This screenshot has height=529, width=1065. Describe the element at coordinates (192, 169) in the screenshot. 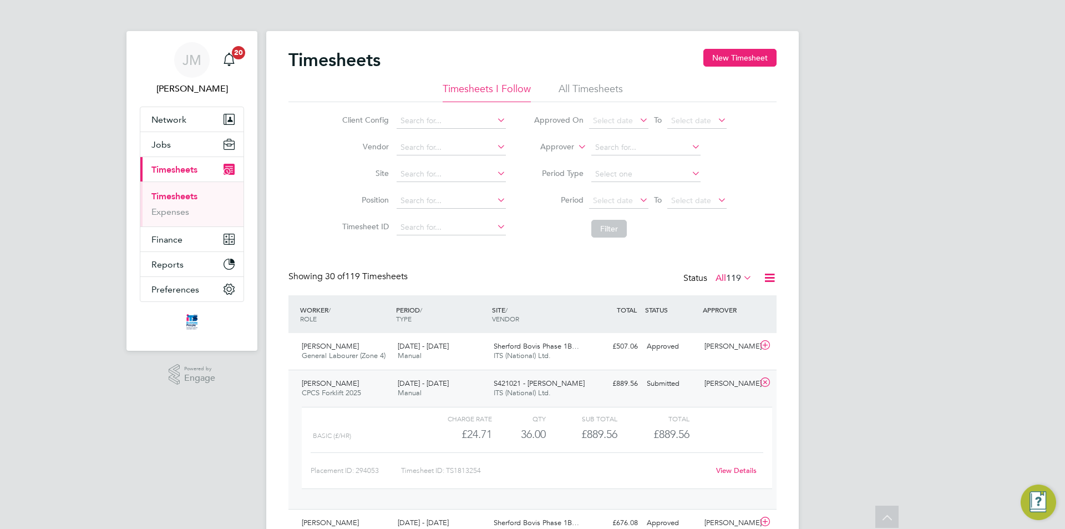

I see `button: Timesheets` at that location.